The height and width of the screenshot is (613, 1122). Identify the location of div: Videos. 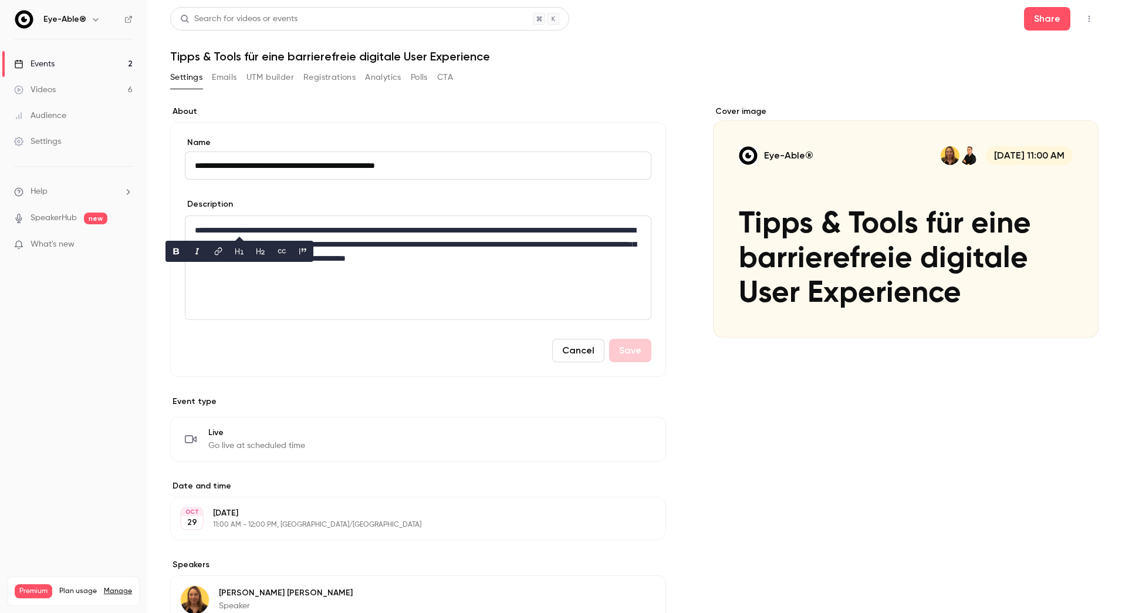
(35, 90).